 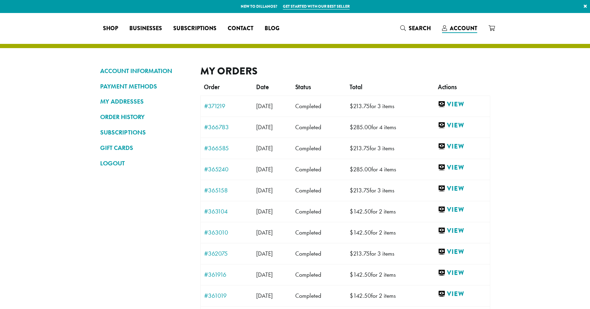 I want to click on span: Shop, so click(x=110, y=28).